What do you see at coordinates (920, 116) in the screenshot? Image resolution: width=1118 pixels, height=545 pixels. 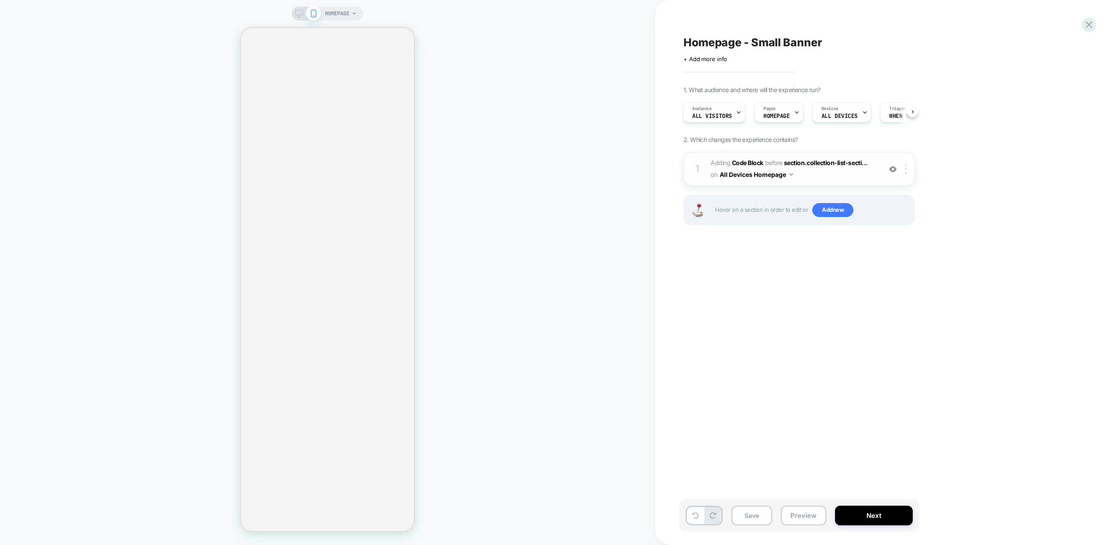 I see `span: When section.collection-list-section appears` at bounding box center [920, 116].